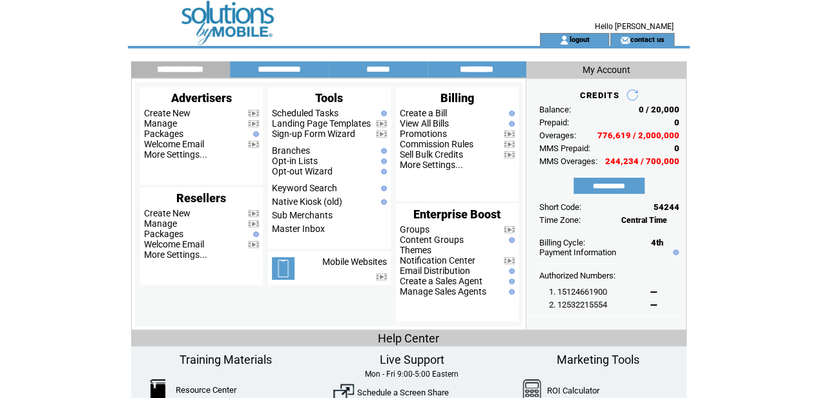  Describe the element at coordinates (560, 207) in the screenshot. I see `span: Short Code:` at that location.